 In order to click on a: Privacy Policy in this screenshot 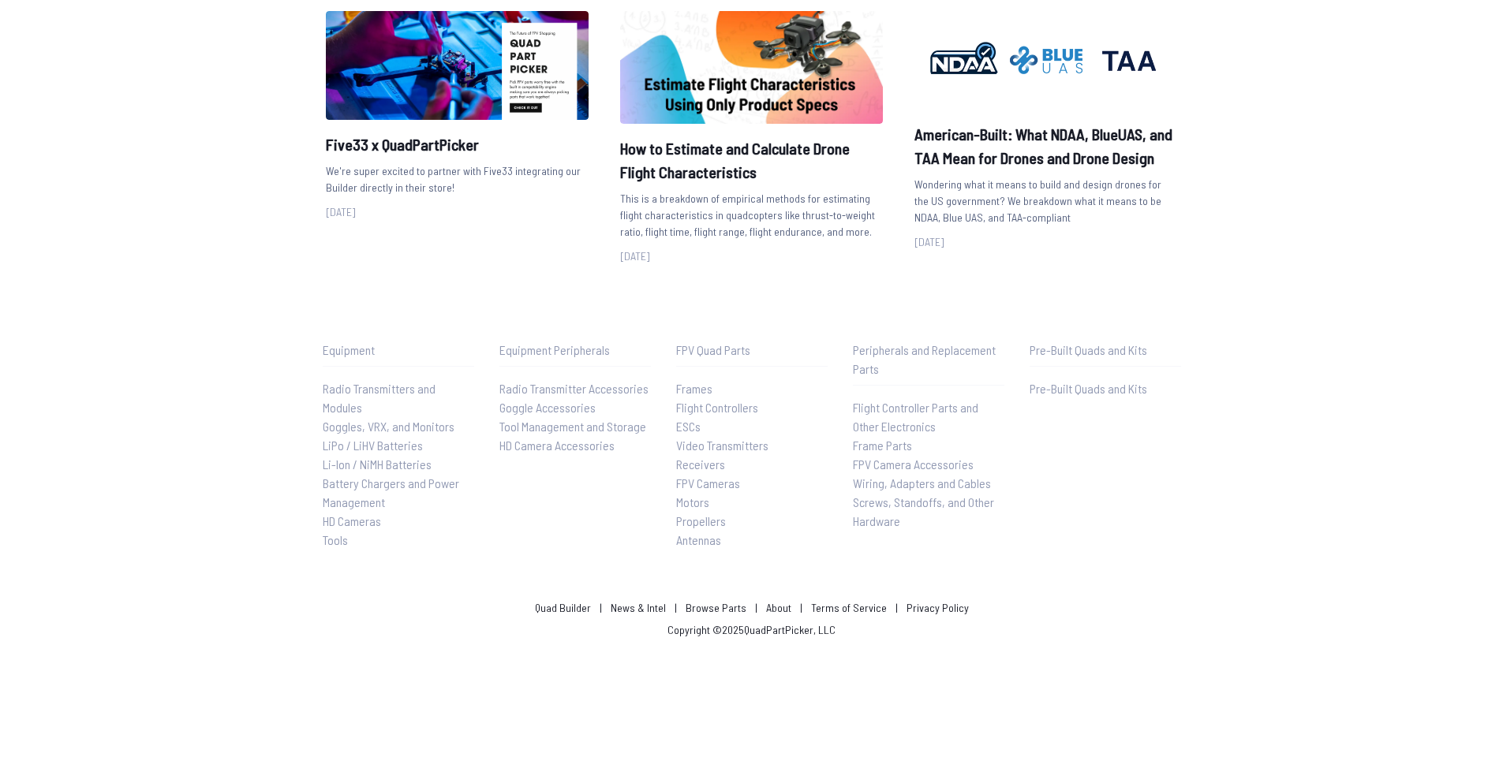, I will do `click(937, 608)`.